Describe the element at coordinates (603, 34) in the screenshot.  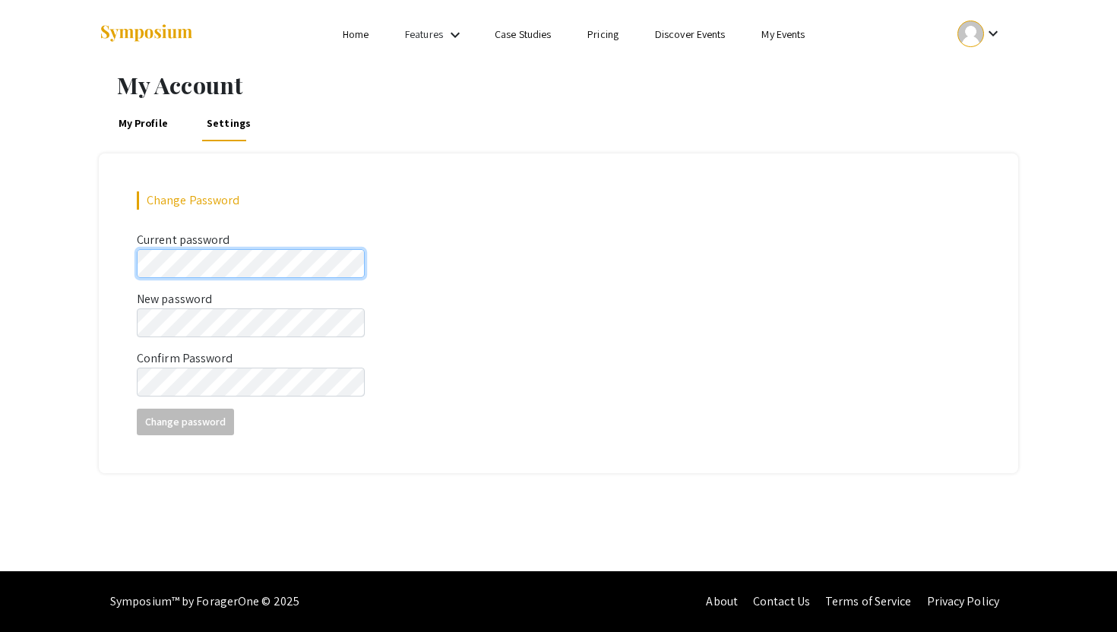
I see `a: Pricing` at that location.